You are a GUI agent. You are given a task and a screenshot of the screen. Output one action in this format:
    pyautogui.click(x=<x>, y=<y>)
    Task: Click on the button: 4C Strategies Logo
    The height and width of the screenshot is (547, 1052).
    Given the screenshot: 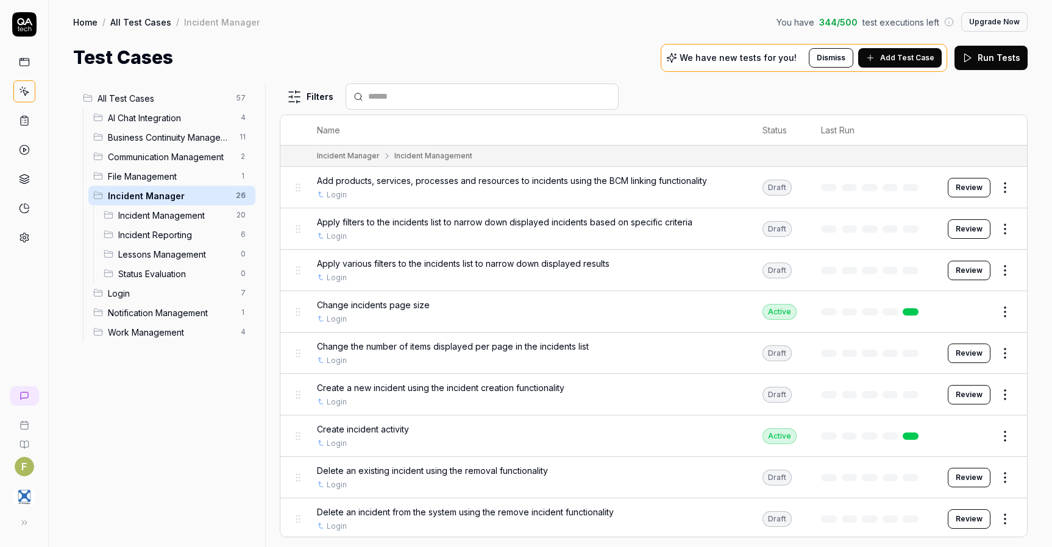 What is the action you would take?
    pyautogui.click(x=24, y=494)
    